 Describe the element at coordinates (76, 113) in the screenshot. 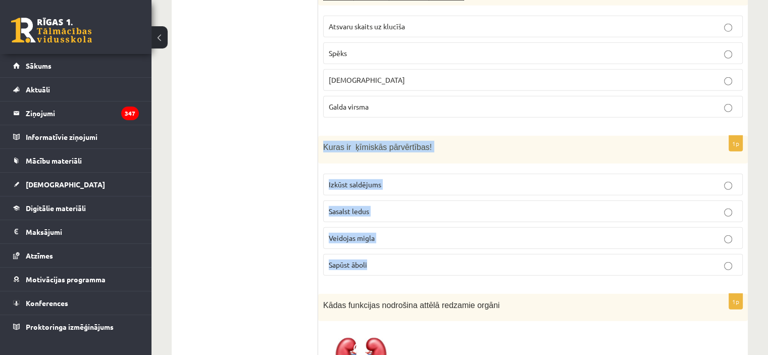

I see `a: Ziņojumi347` at that location.